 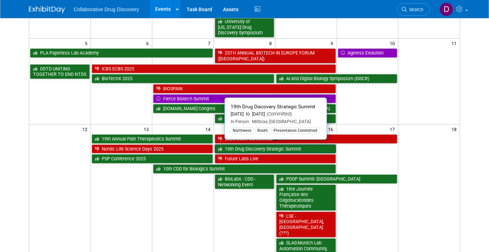 I want to click on a: Search, so click(x=413, y=9).